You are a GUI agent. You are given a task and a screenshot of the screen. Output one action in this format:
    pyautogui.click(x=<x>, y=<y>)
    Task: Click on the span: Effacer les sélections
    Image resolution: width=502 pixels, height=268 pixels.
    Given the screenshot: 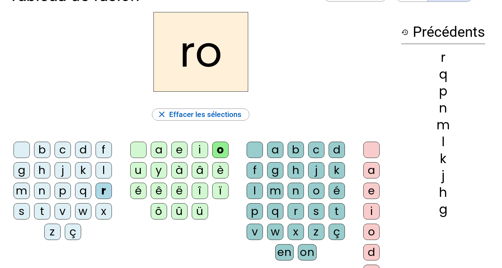 What is the action you would take?
    pyautogui.click(x=205, y=115)
    